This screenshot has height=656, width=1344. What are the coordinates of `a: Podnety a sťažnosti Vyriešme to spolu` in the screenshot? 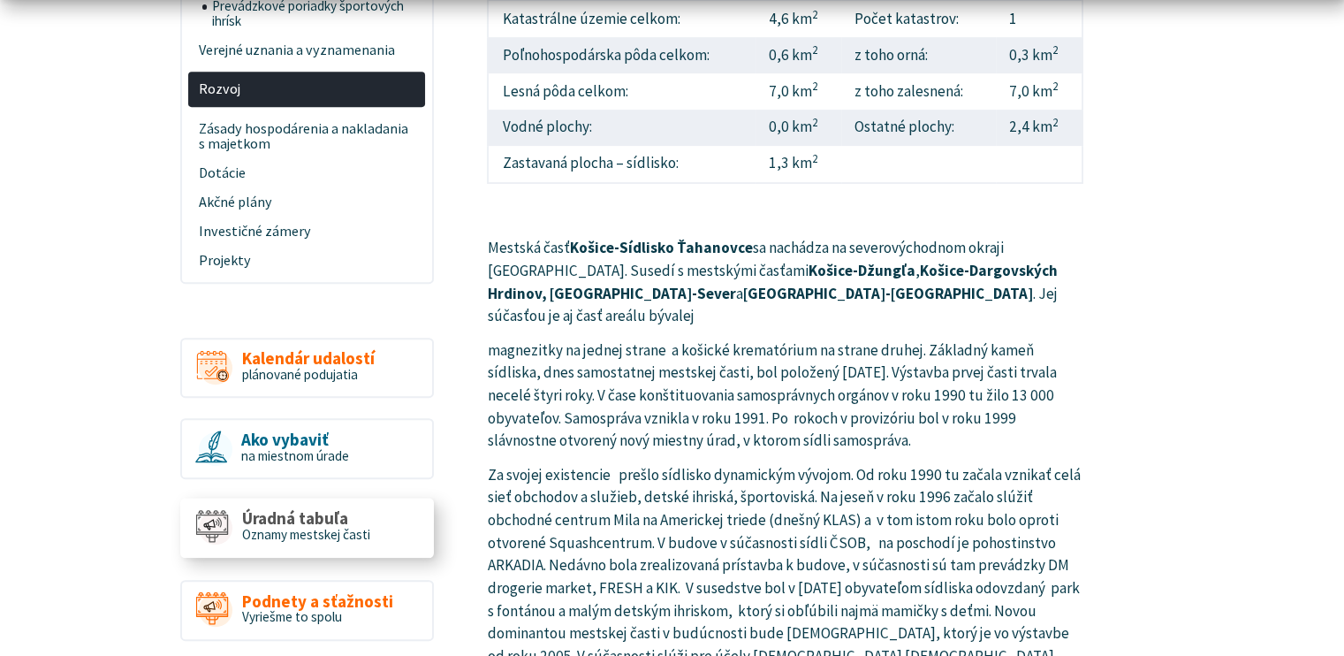 It's located at (307, 610).